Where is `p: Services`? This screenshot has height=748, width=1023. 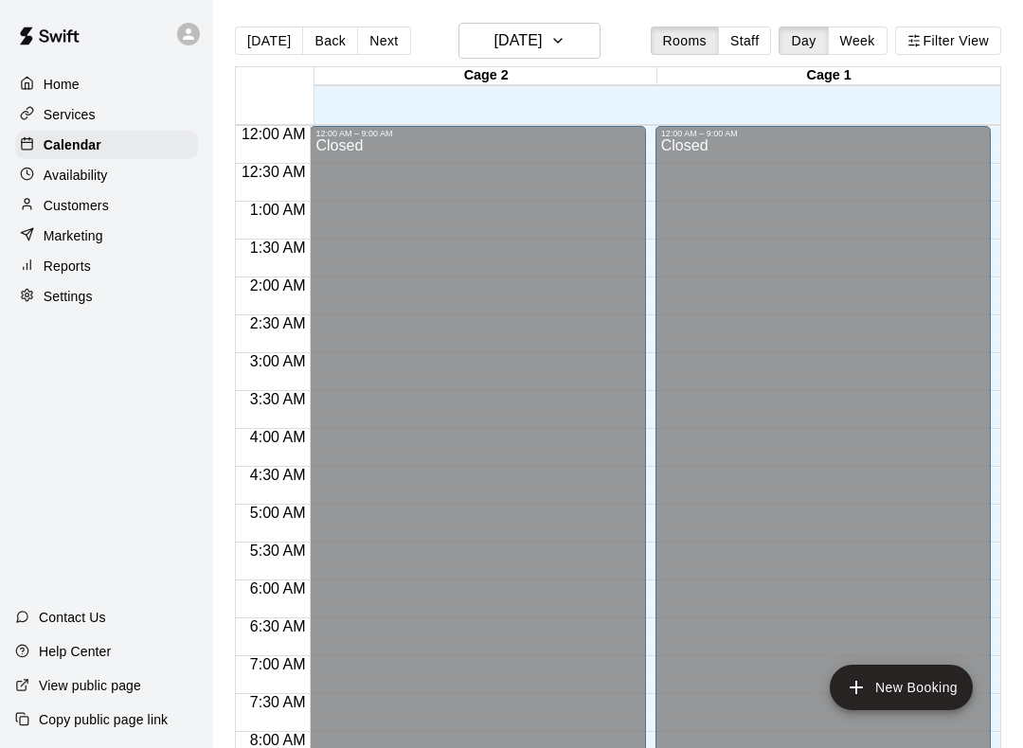 p: Services is located at coordinates (69, 115).